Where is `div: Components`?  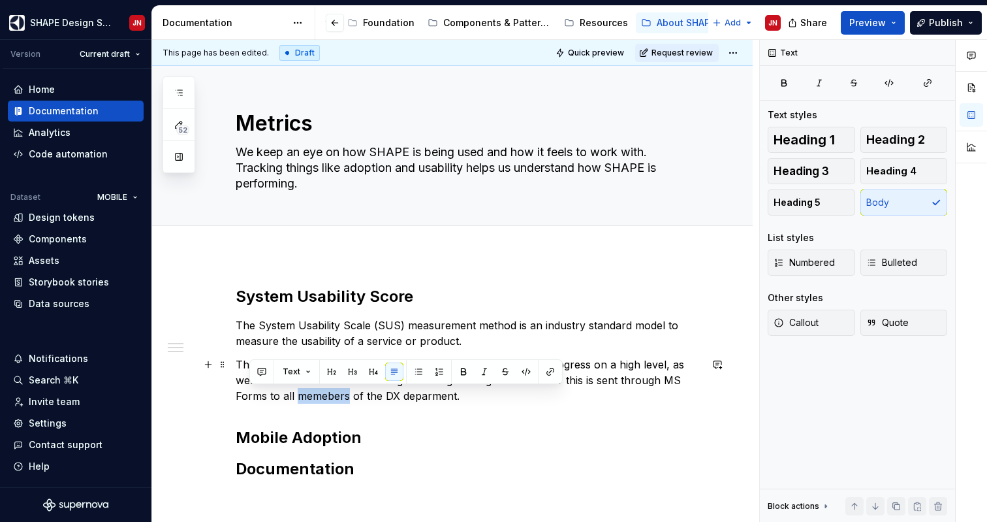
div: Components is located at coordinates (57, 239).